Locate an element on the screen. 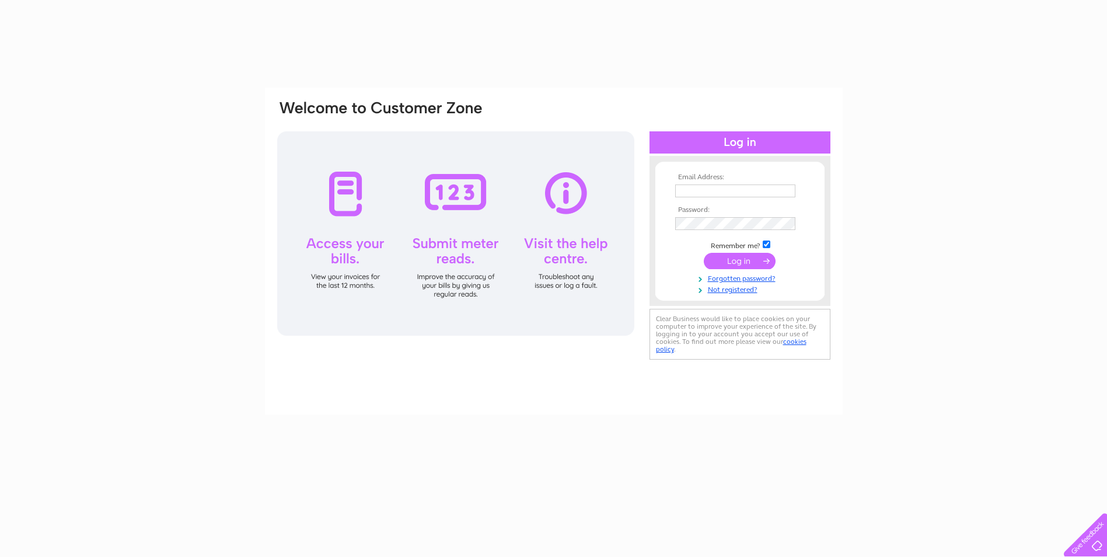  div: Clear Business would like to place cookies on your computer to improve your experience of the sit... is located at coordinates (740, 334).